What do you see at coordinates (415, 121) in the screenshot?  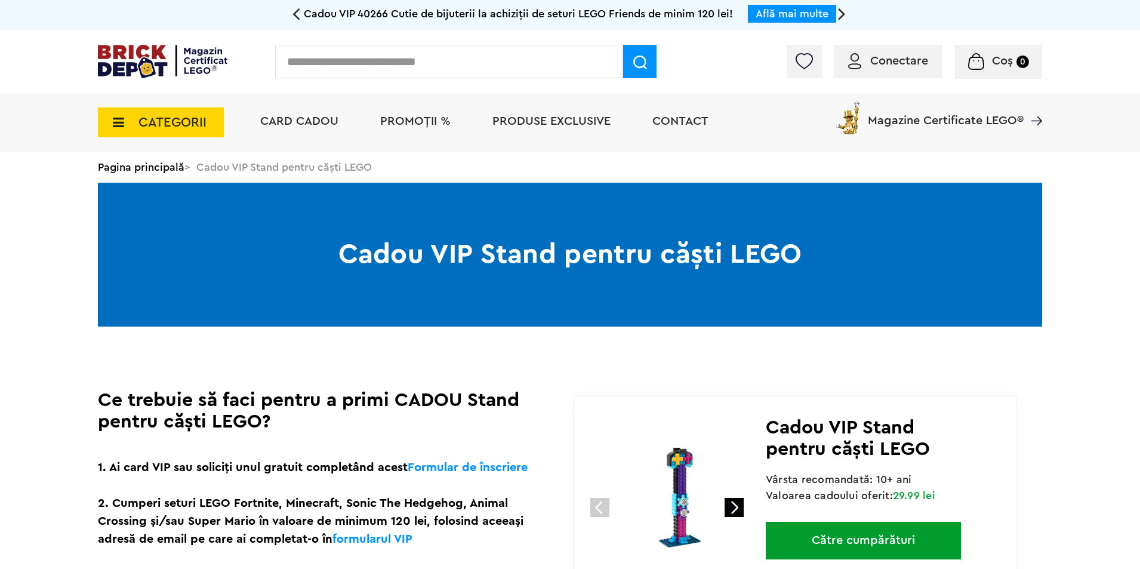 I see `a: PROMOȚII %` at bounding box center [415, 121].